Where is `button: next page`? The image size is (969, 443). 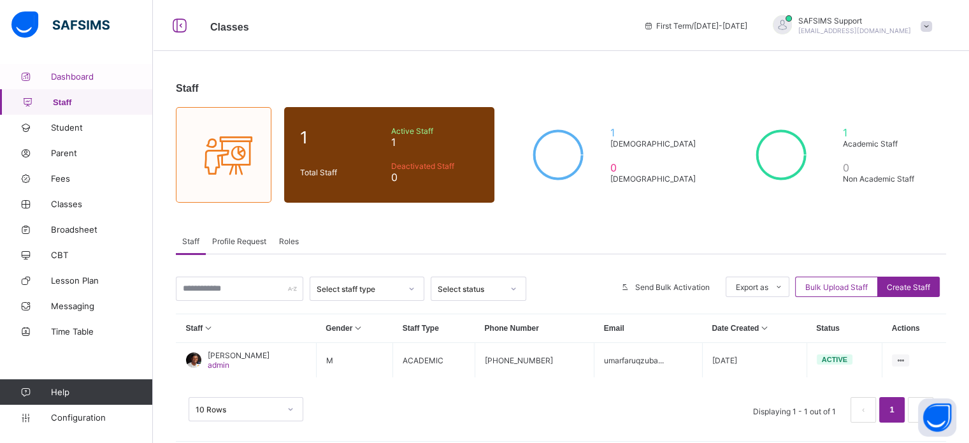 button: next page is located at coordinates (920, 409).